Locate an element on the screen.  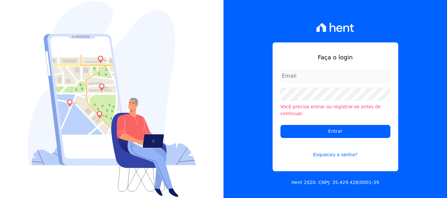
p: Hent 2020. CNPJ: 35.429.428/0001-39 is located at coordinates (335, 183).